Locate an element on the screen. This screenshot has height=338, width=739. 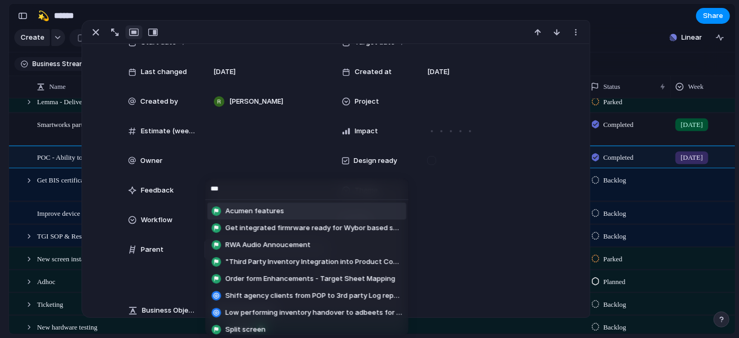
span: "Third Party Inventory Integration into Product Codes" is located at coordinates (314, 262).